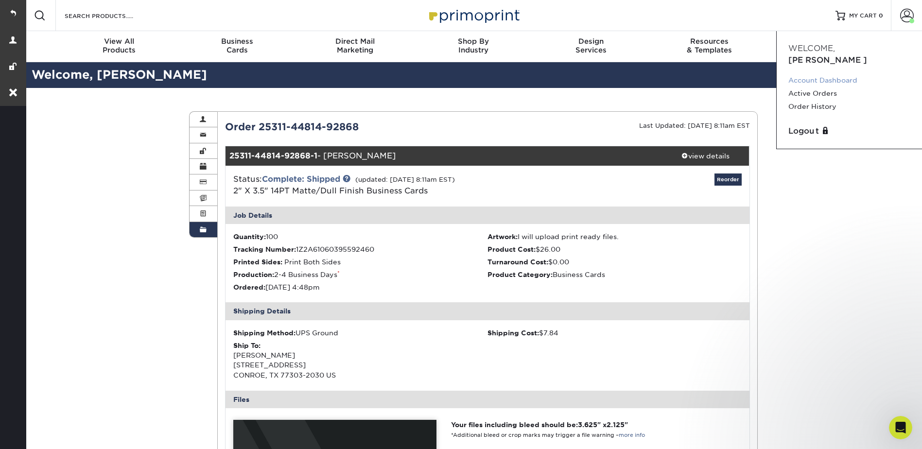 Image resolution: width=922 pixels, height=449 pixels. Describe the element at coordinates (237, 41) in the screenshot. I see `span: Business` at that location.